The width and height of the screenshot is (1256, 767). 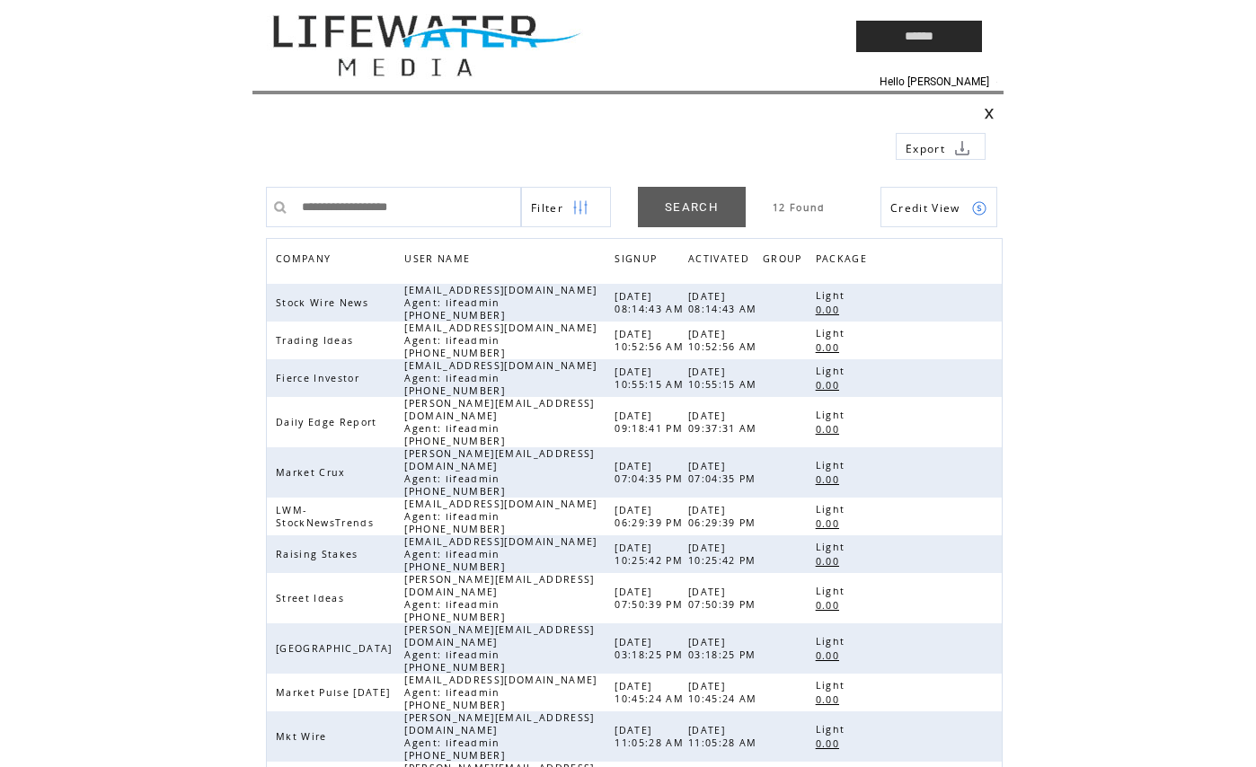 What do you see at coordinates (785, 261) in the screenshot?
I see `span: GROUP` at bounding box center [785, 261].